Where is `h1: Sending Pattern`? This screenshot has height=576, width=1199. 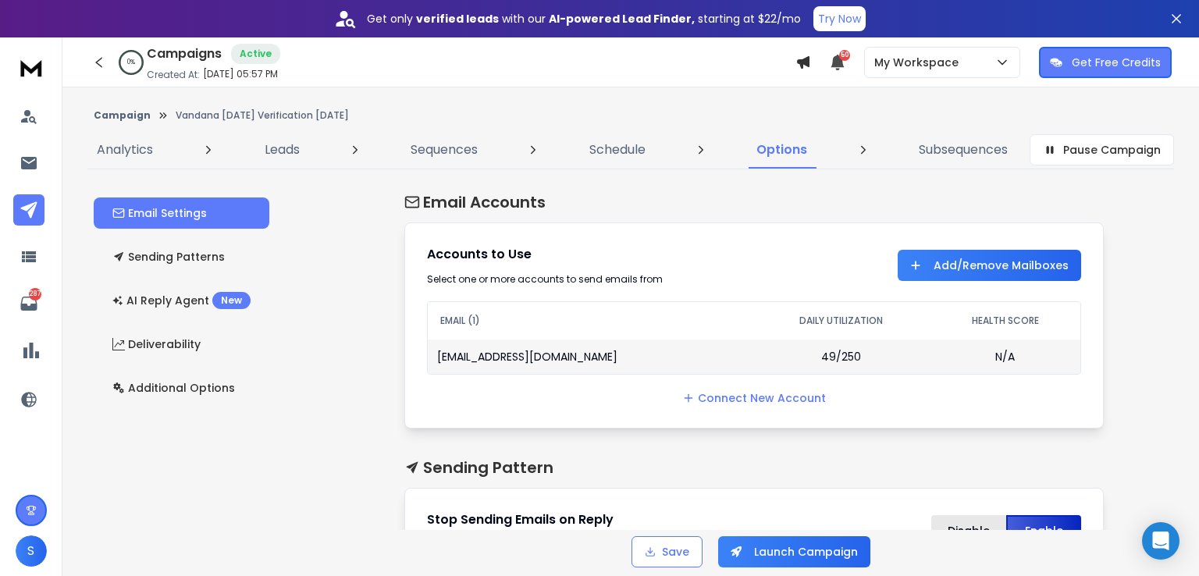 h1: Sending Pattern is located at coordinates (754, 468).